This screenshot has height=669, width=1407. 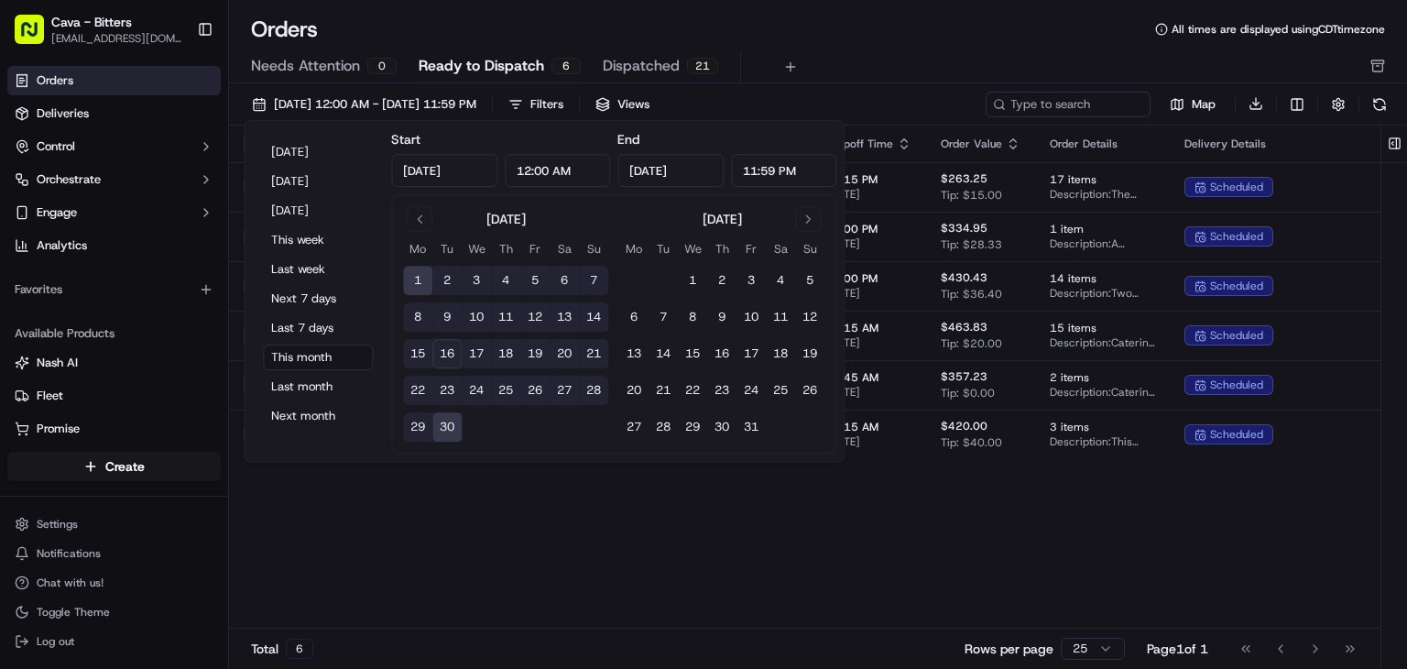 What do you see at coordinates (963, 179) in the screenshot?
I see `span: $263.25` at bounding box center [963, 179].